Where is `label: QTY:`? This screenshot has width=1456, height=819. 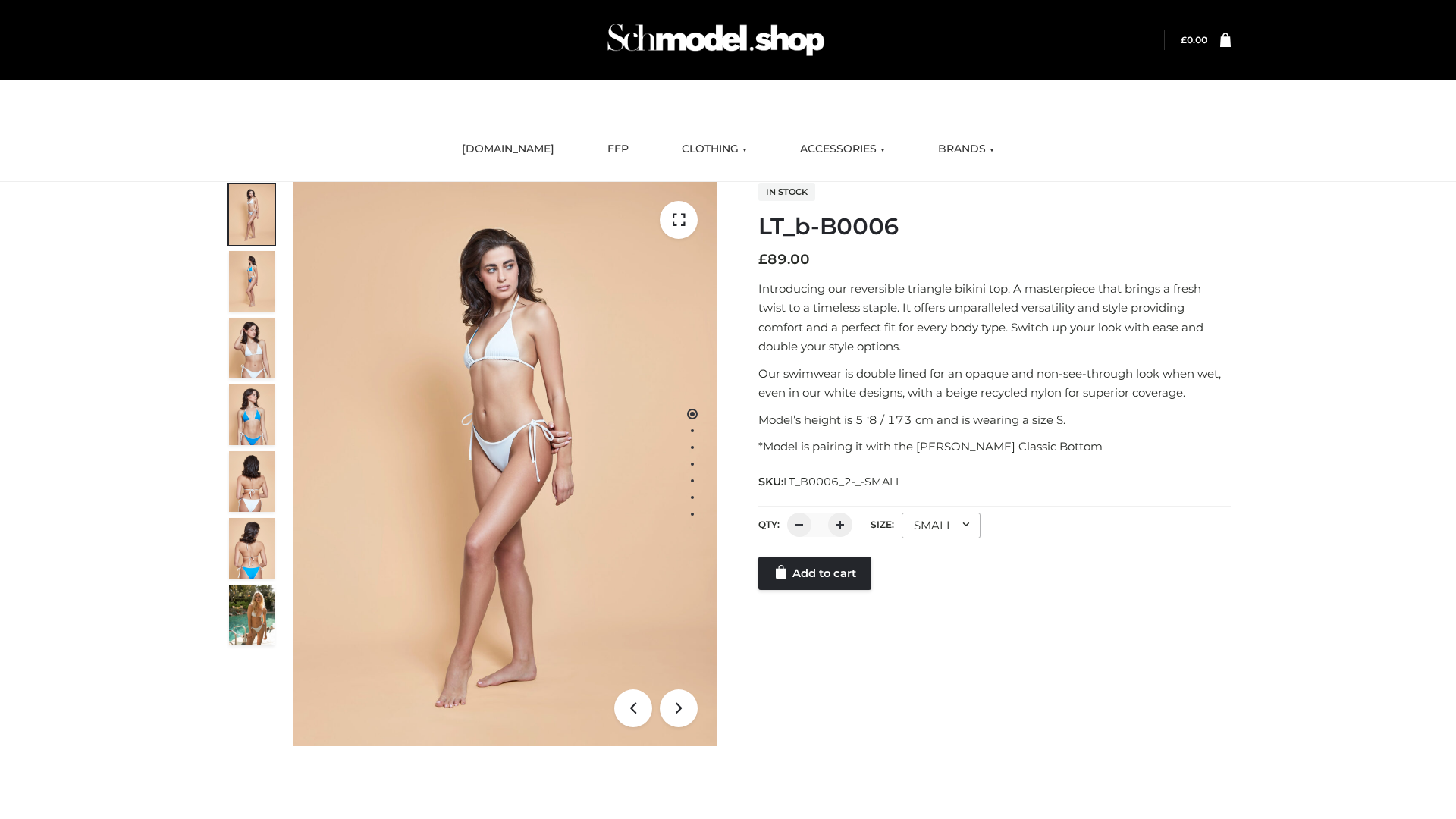
label: QTY: is located at coordinates (769, 524).